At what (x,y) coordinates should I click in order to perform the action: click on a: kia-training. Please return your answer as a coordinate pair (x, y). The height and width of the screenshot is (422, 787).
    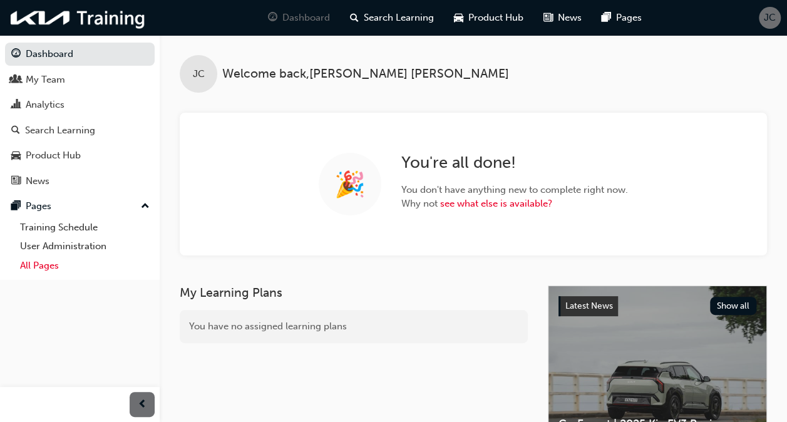
    Looking at the image, I should click on (78, 18).